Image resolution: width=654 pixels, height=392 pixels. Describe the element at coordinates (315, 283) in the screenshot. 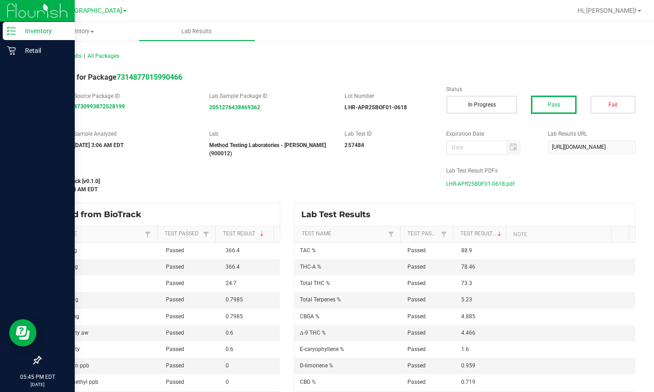

I see `span: Total THC %` at that location.